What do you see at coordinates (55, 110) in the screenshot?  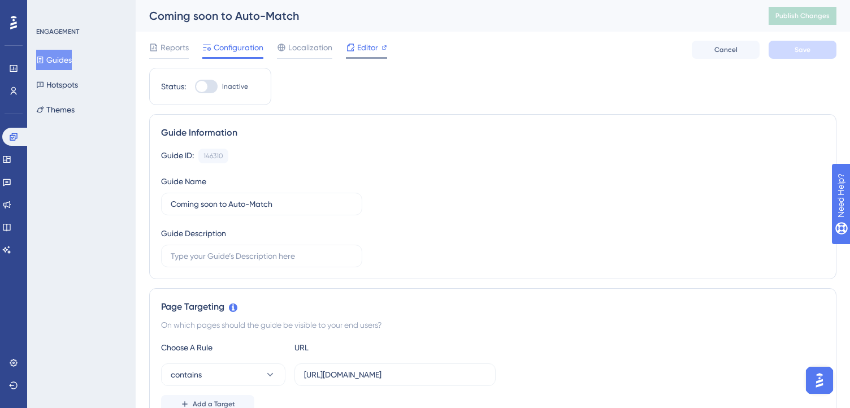 I see `button: Themes` at bounding box center [55, 110].